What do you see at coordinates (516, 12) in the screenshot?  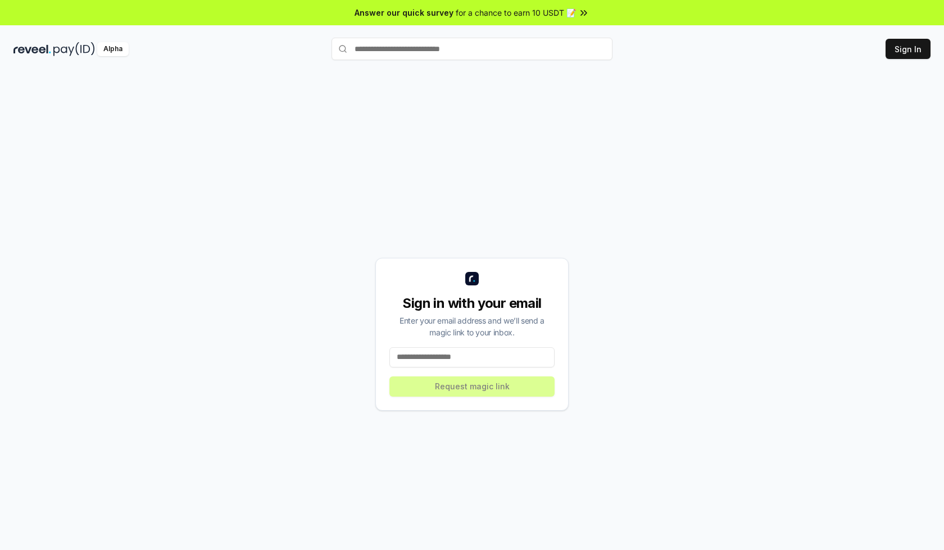 I see `span: for a chance to earn 10 USDT 📝` at bounding box center [516, 12].